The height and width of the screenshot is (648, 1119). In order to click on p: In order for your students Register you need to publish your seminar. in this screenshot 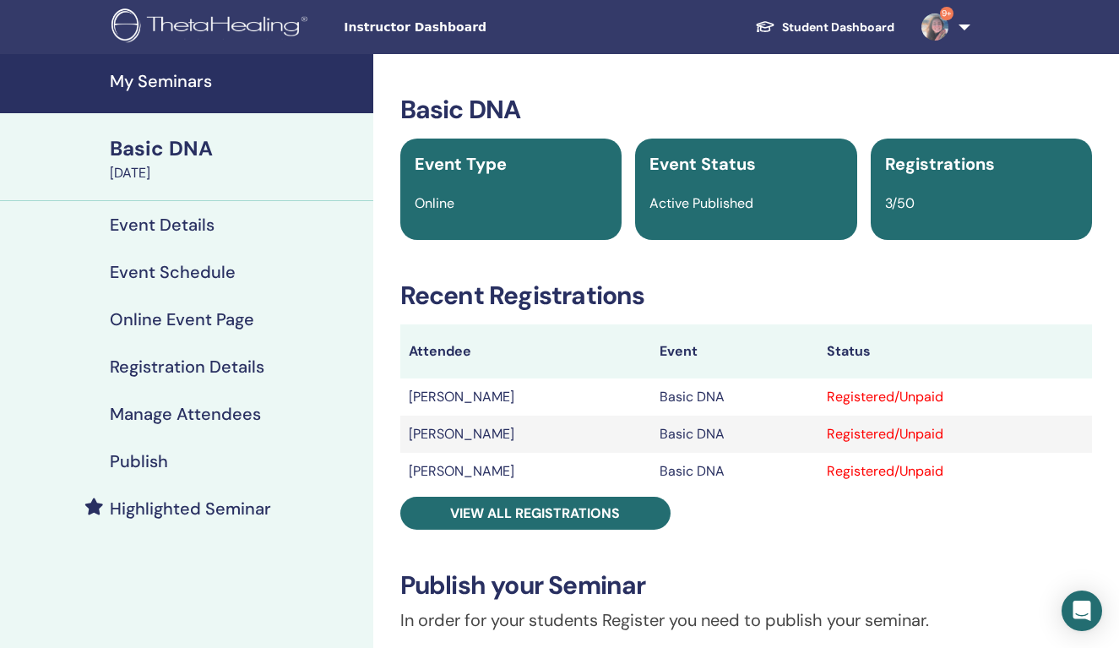, I will do `click(746, 620)`.